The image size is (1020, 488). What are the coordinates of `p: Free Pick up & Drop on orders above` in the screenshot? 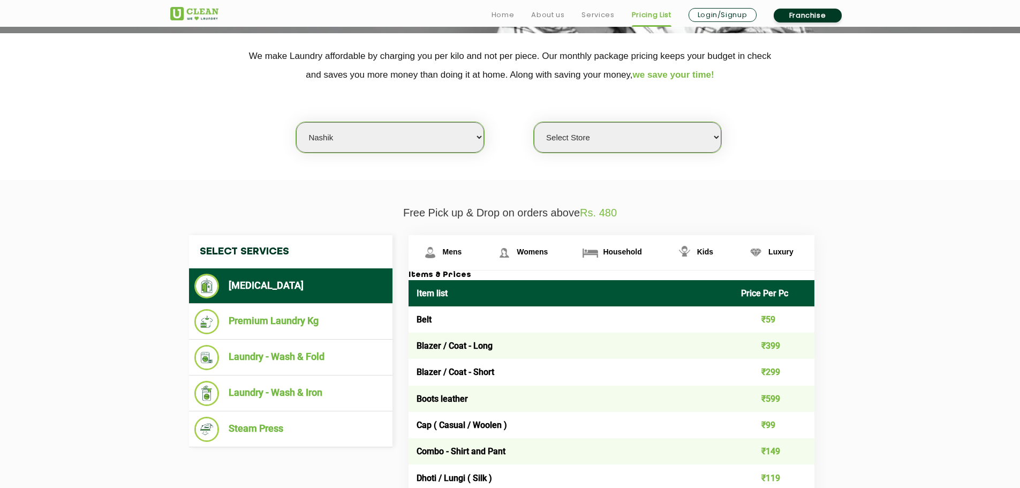 It's located at (510, 213).